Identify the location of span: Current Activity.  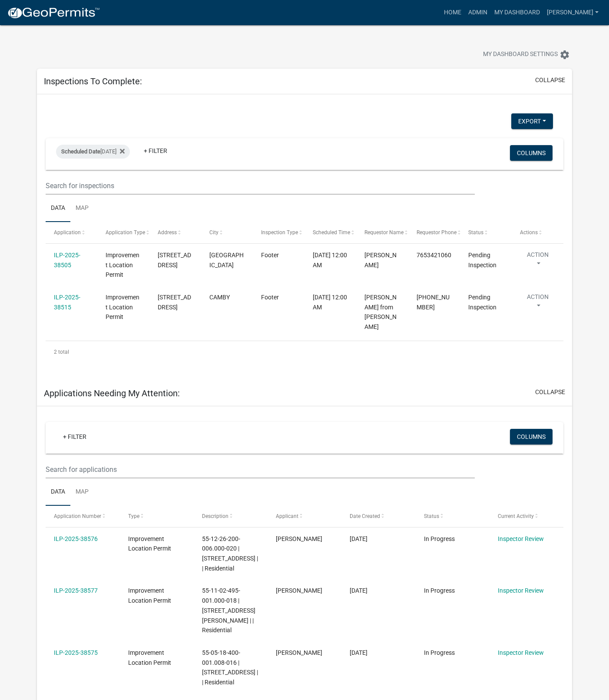
(516, 516).